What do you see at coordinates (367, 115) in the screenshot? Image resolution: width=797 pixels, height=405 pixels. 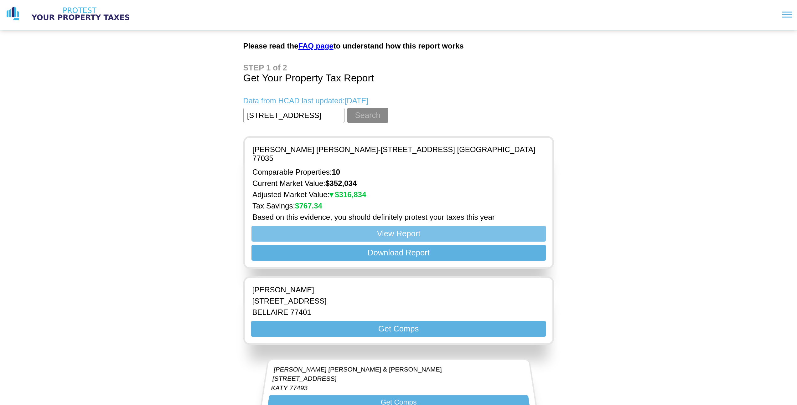 I see `button: Search` at bounding box center [367, 115].